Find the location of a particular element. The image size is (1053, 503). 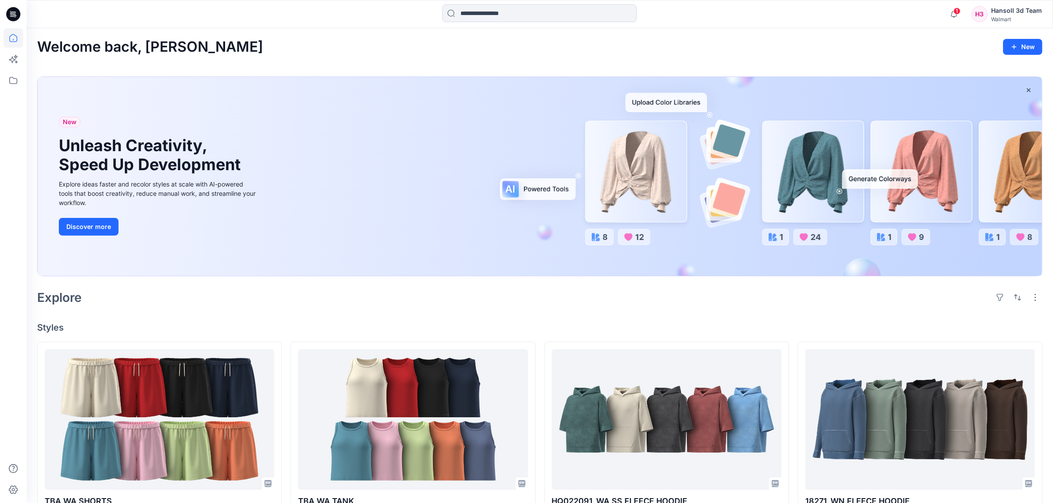

a: TBA WA SHORTS is located at coordinates (159, 420).